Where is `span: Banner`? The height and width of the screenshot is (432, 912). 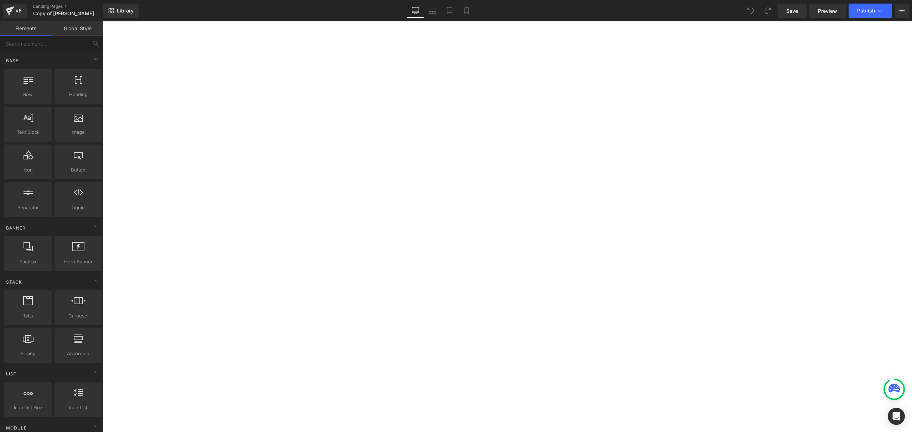 span: Banner is located at coordinates (16, 228).